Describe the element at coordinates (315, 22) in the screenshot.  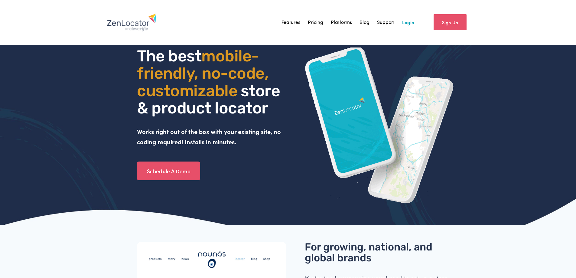
I see `a: Pricing` at that location.